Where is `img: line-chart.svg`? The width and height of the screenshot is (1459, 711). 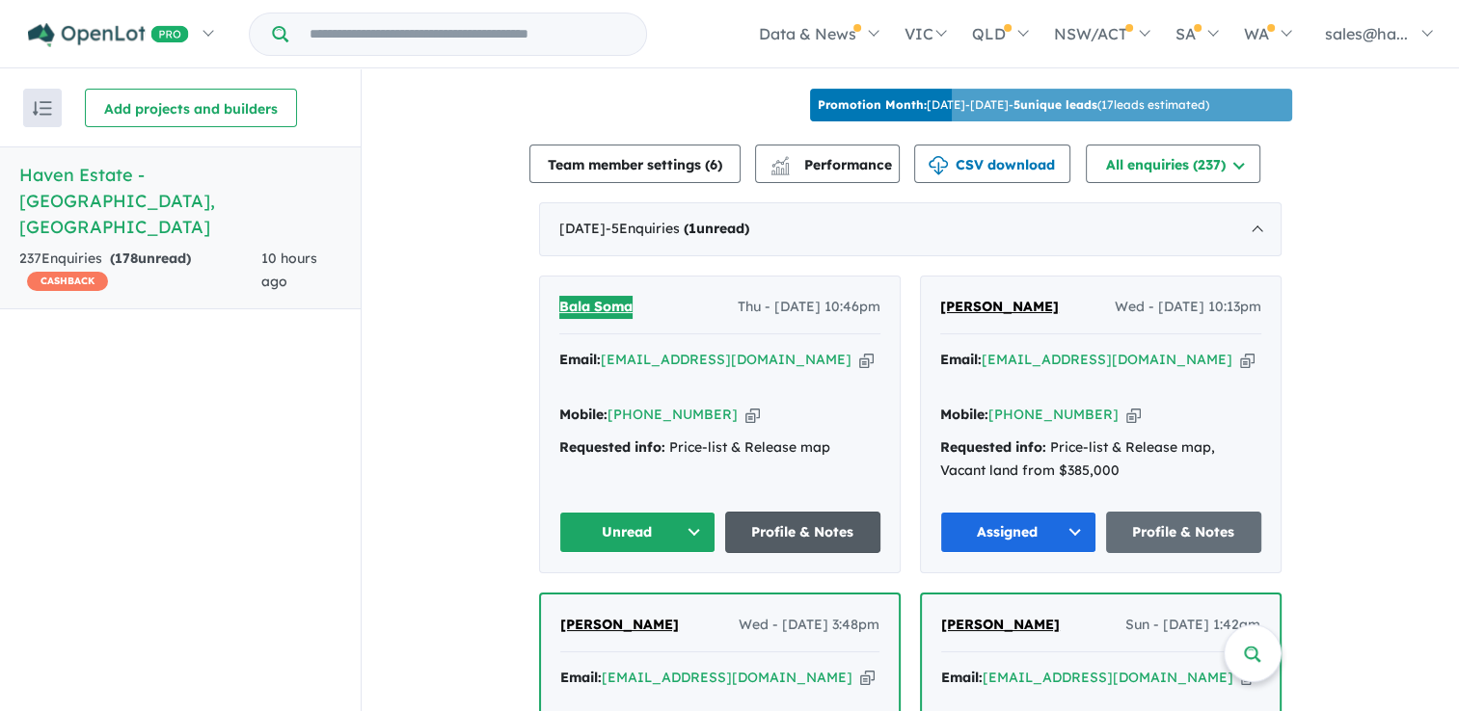 img: line-chart.svg is located at coordinates (780, 161).